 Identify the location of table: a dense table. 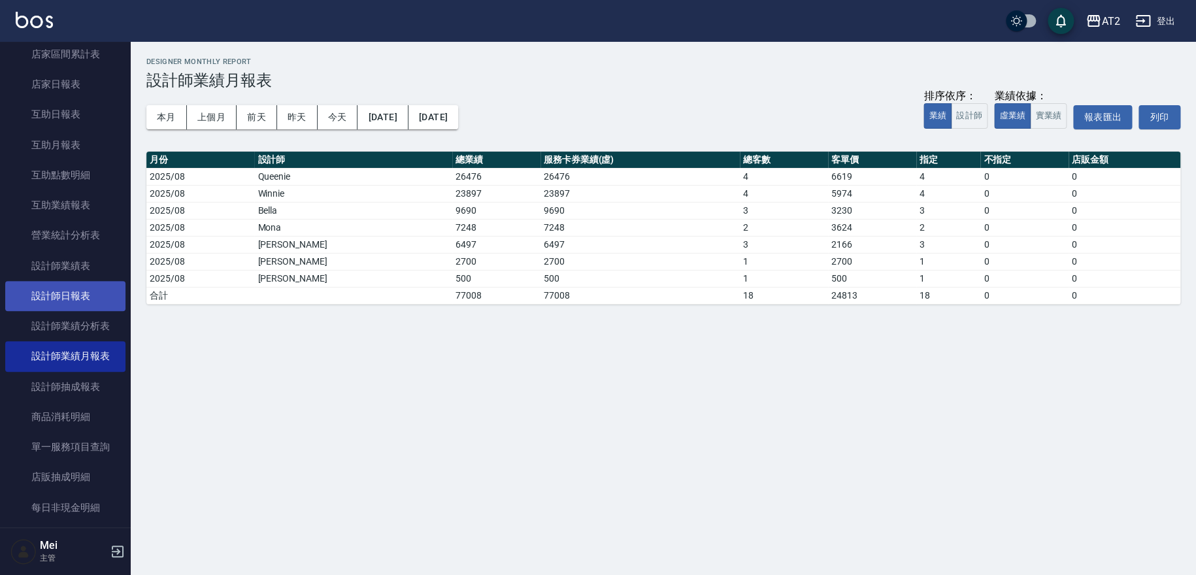
(663, 228).